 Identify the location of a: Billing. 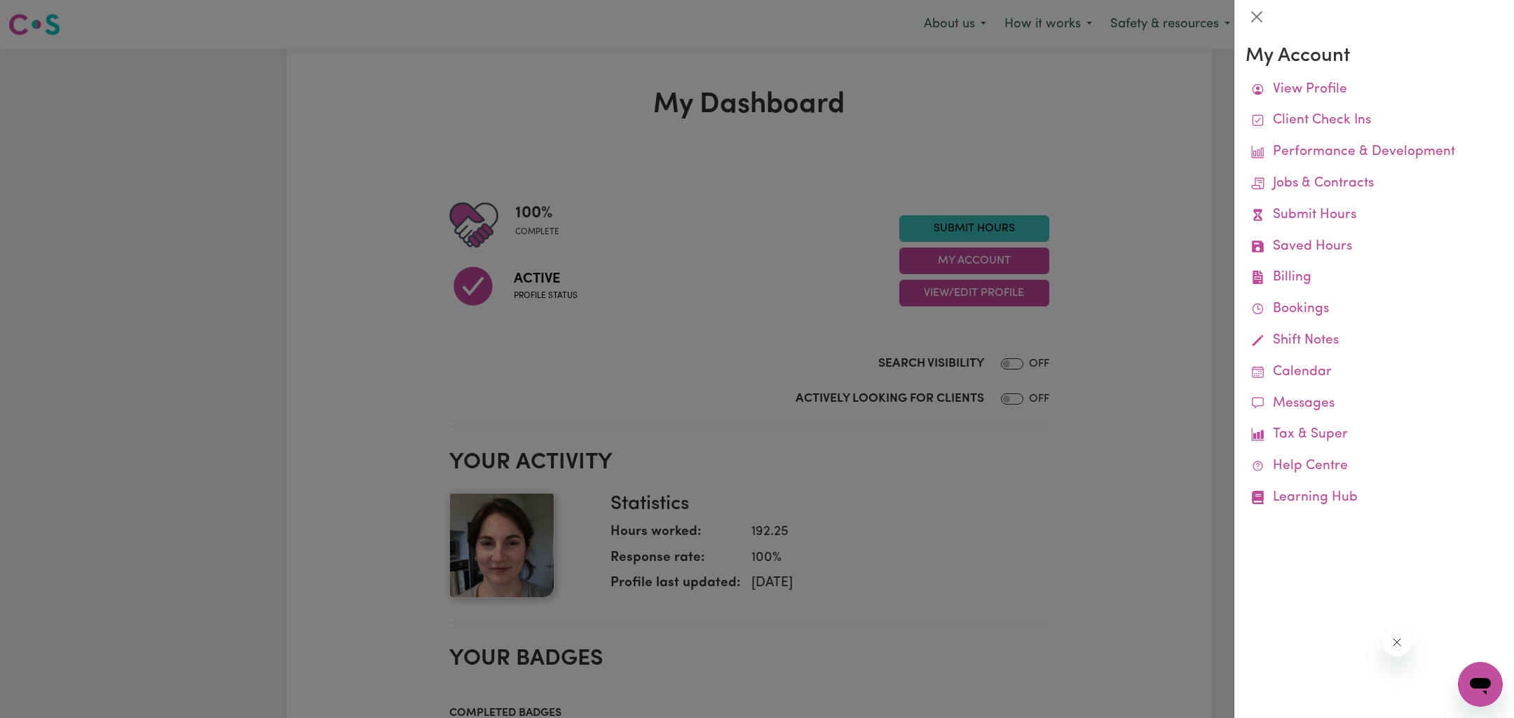
(1373, 277).